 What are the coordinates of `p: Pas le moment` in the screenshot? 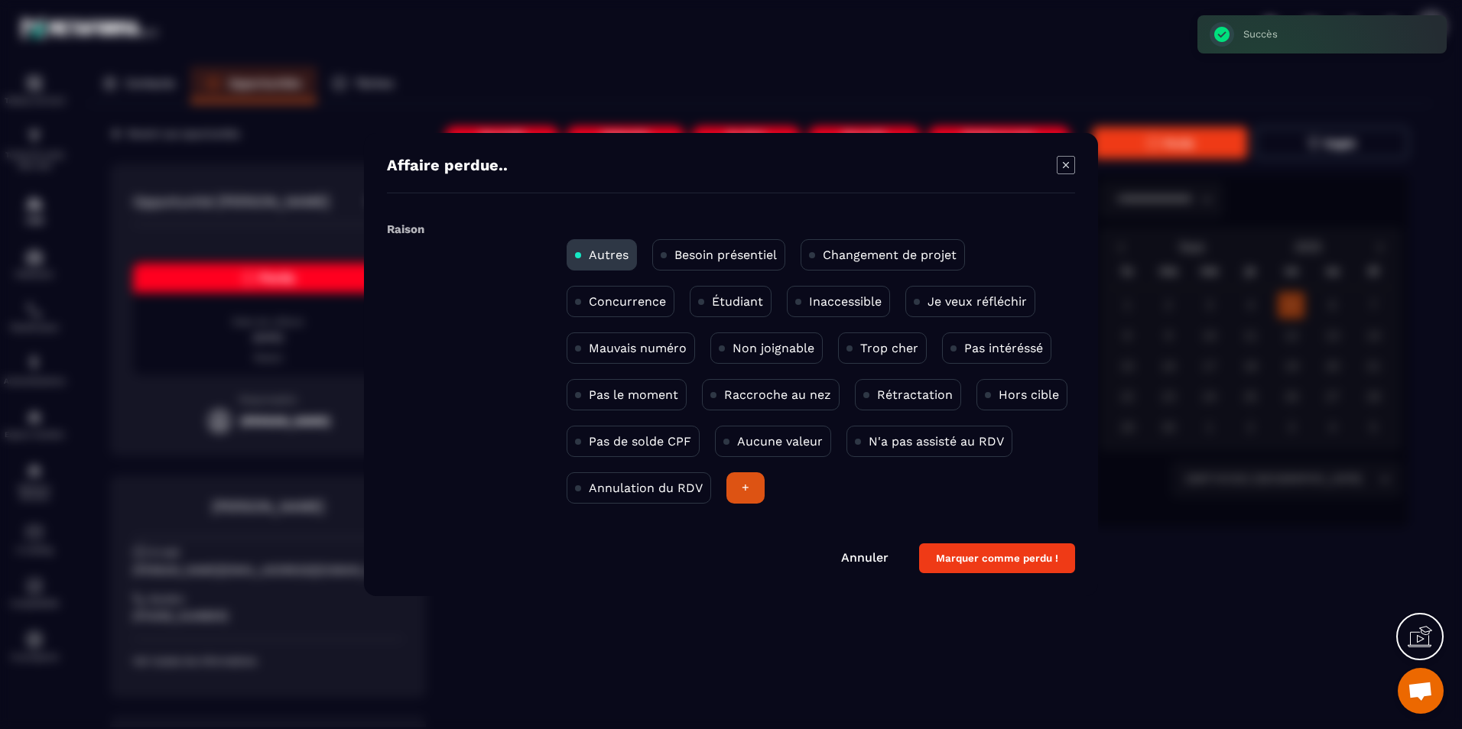 It's located at (633, 394).